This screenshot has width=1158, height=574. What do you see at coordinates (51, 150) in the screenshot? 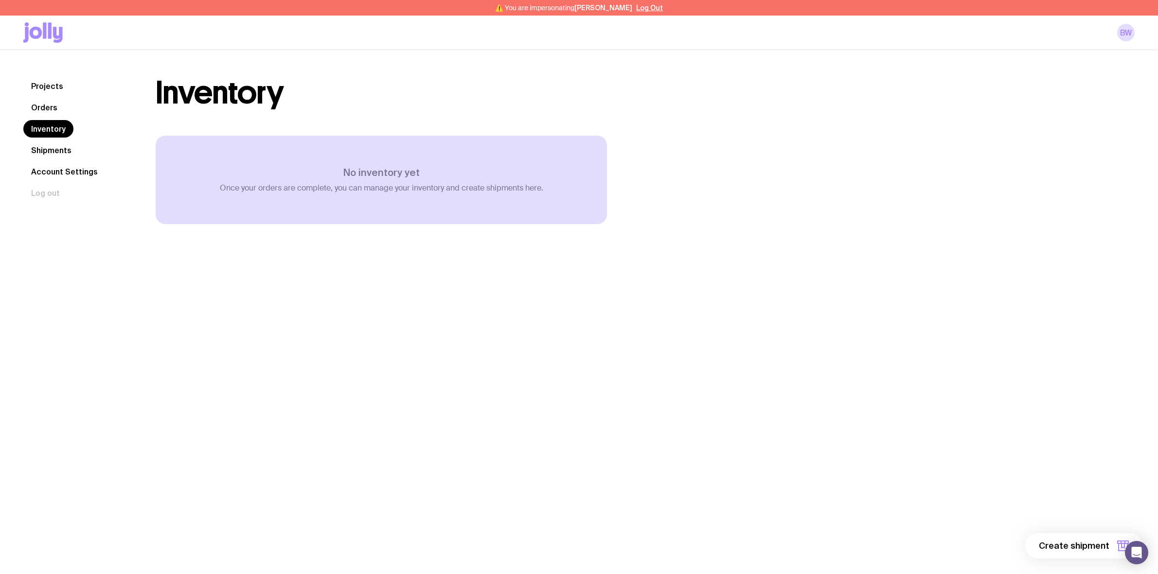
I see `a: Shipments` at bounding box center [51, 150].